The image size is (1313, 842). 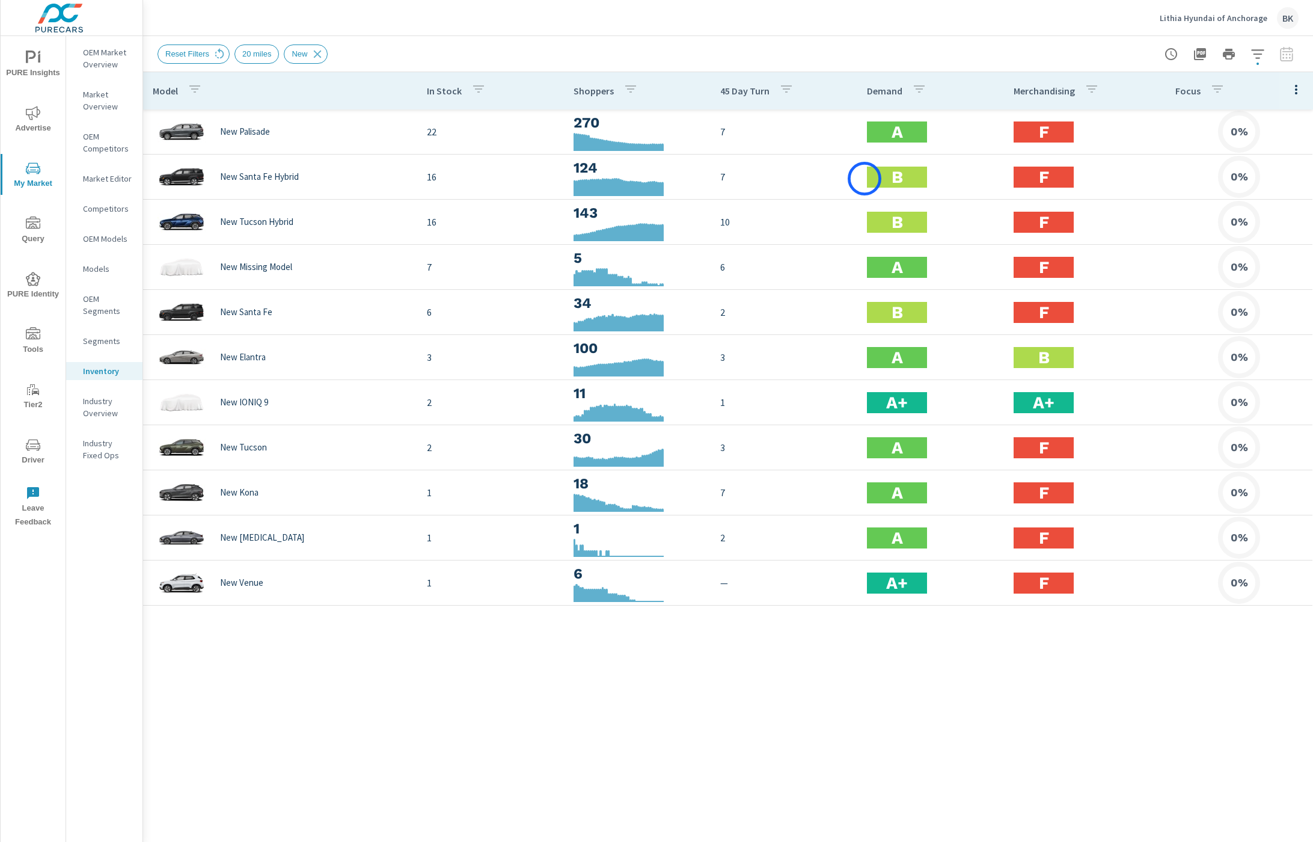 What do you see at coordinates (194, 54) in the screenshot?
I see `div: Reset Filters` at bounding box center [194, 54].